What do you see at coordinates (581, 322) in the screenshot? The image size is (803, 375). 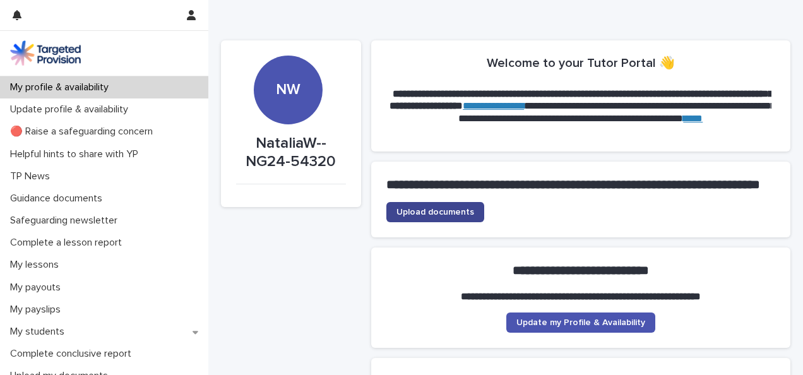 I see `span: Update my Profile & Availability` at bounding box center [581, 322].